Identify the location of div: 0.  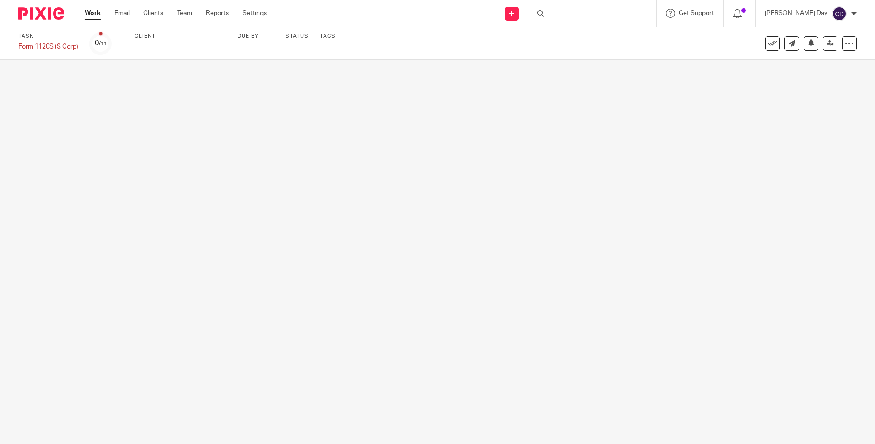
(101, 43).